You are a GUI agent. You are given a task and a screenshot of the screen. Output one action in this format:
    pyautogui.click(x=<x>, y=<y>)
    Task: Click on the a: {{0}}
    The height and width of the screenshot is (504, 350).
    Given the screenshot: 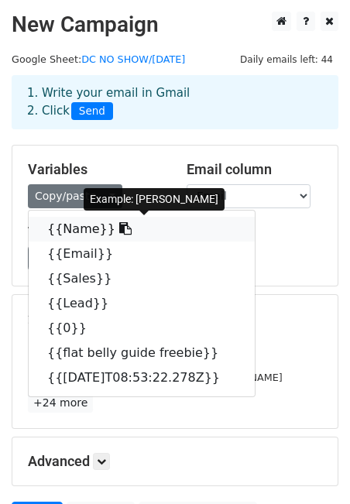 What is the action you would take?
    pyautogui.click(x=142, y=328)
    